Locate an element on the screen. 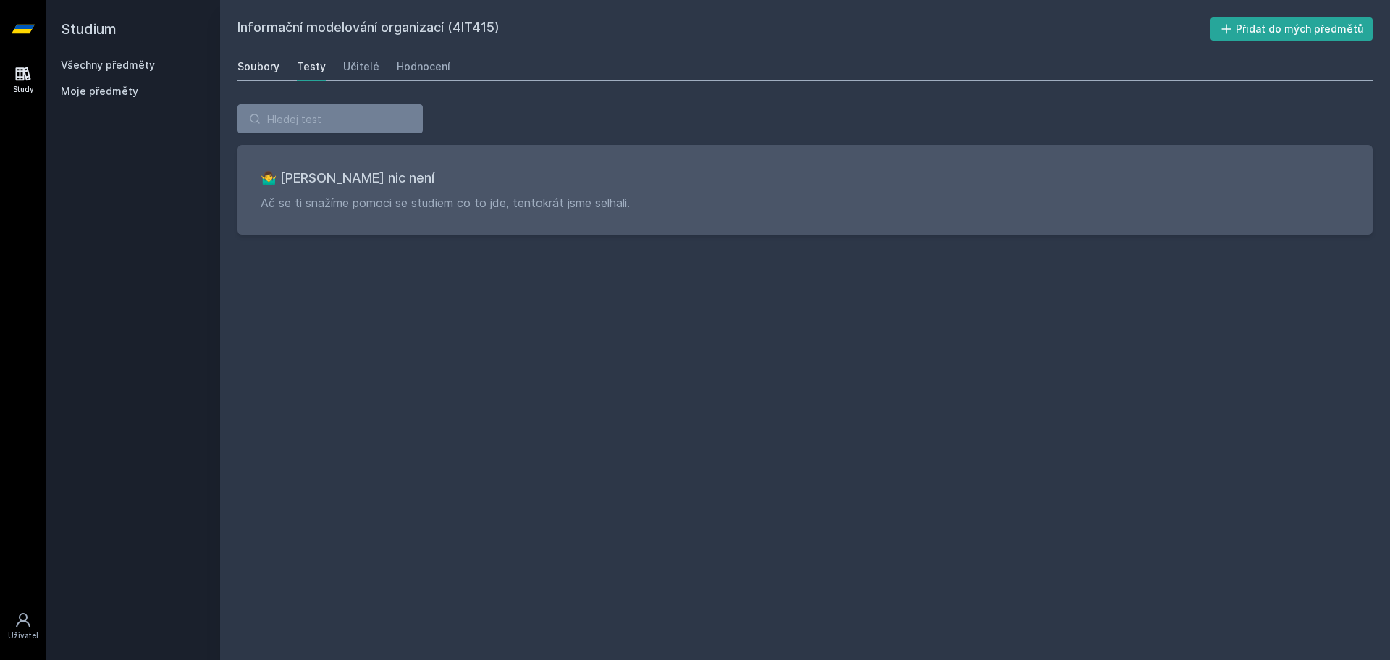 This screenshot has height=660, width=1390. input: Hledej test is located at coordinates (330, 119).